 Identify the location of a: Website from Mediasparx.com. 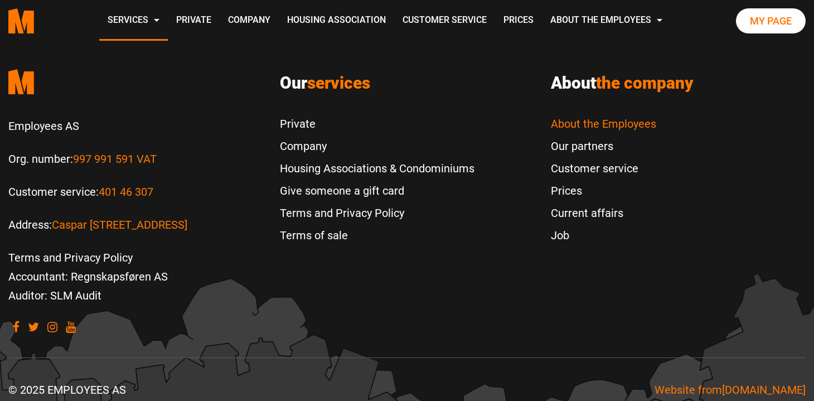
(730, 390).